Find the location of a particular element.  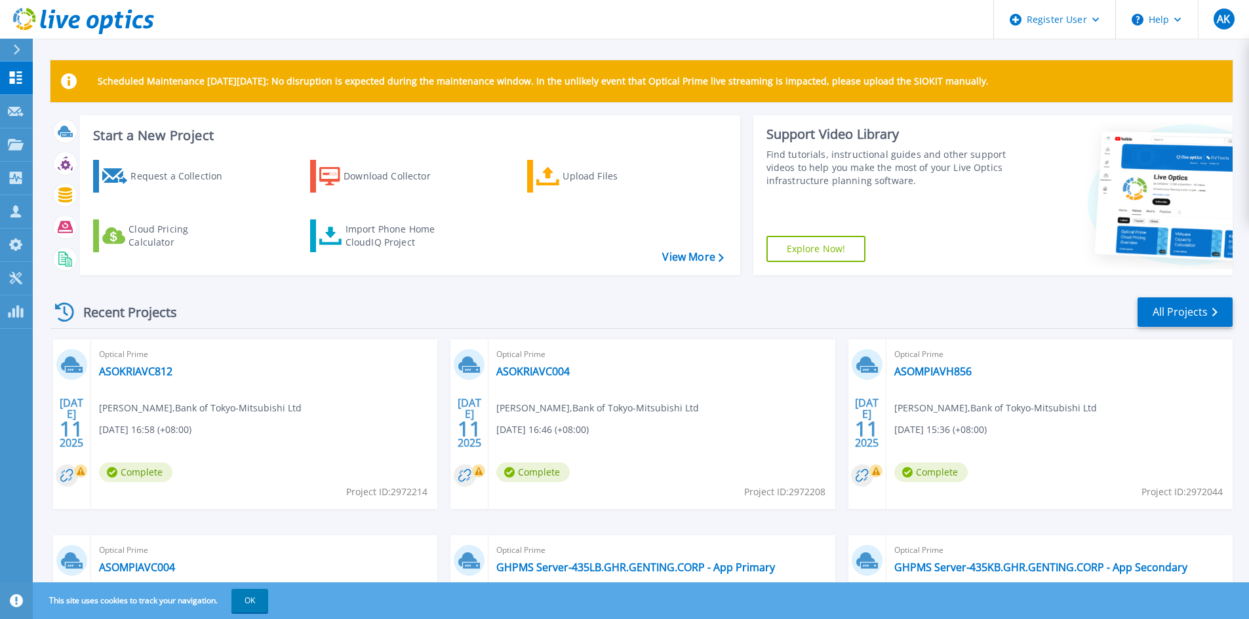

h3: Start a New Project is located at coordinates (408, 136).